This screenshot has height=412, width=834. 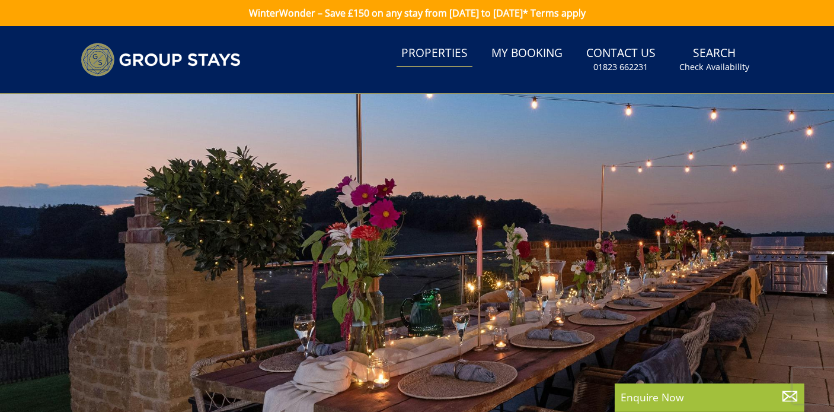 What do you see at coordinates (161, 59) in the screenshot?
I see `img: Group Stays` at bounding box center [161, 59].